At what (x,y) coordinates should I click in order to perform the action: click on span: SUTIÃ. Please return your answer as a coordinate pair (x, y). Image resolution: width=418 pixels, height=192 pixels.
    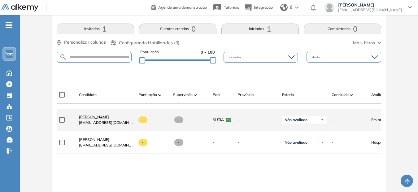
    Looking at the image, I should click on (218, 120).